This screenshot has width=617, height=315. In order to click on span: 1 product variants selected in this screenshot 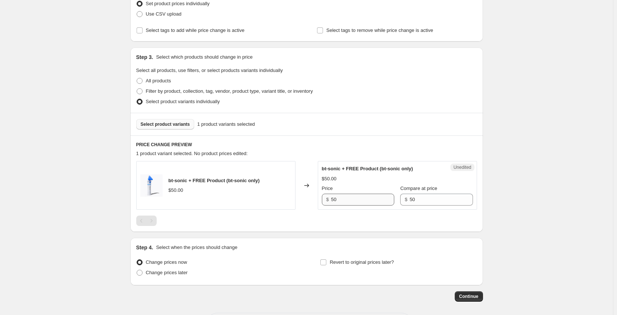, I will do `click(226, 124)`.